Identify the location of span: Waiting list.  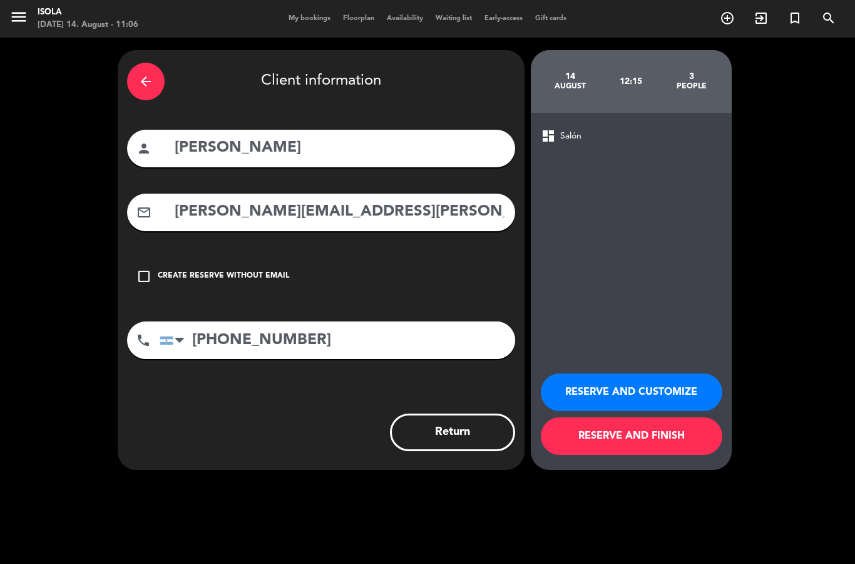
(454, 18).